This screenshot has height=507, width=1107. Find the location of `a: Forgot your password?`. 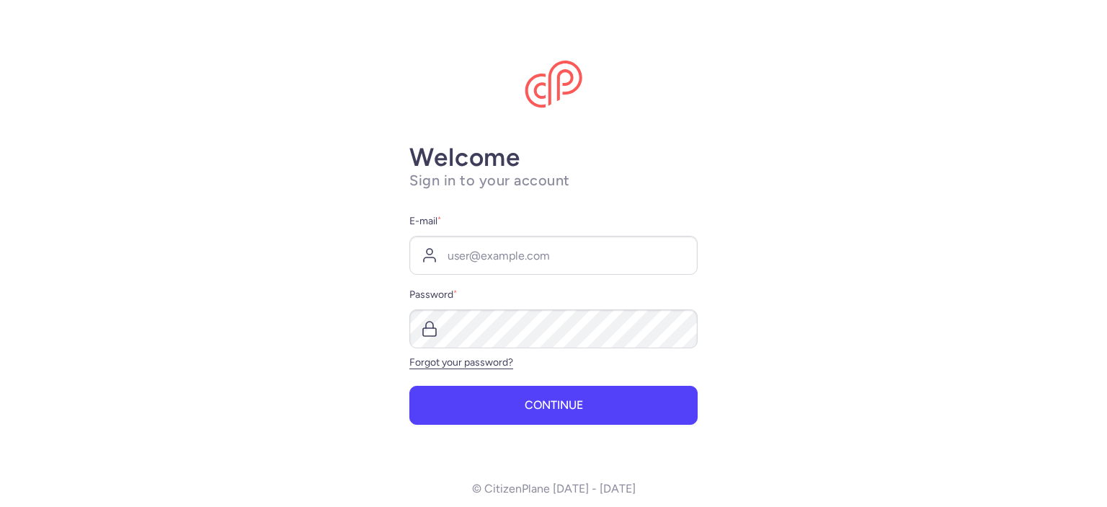

a: Forgot your password? is located at coordinates (461, 362).